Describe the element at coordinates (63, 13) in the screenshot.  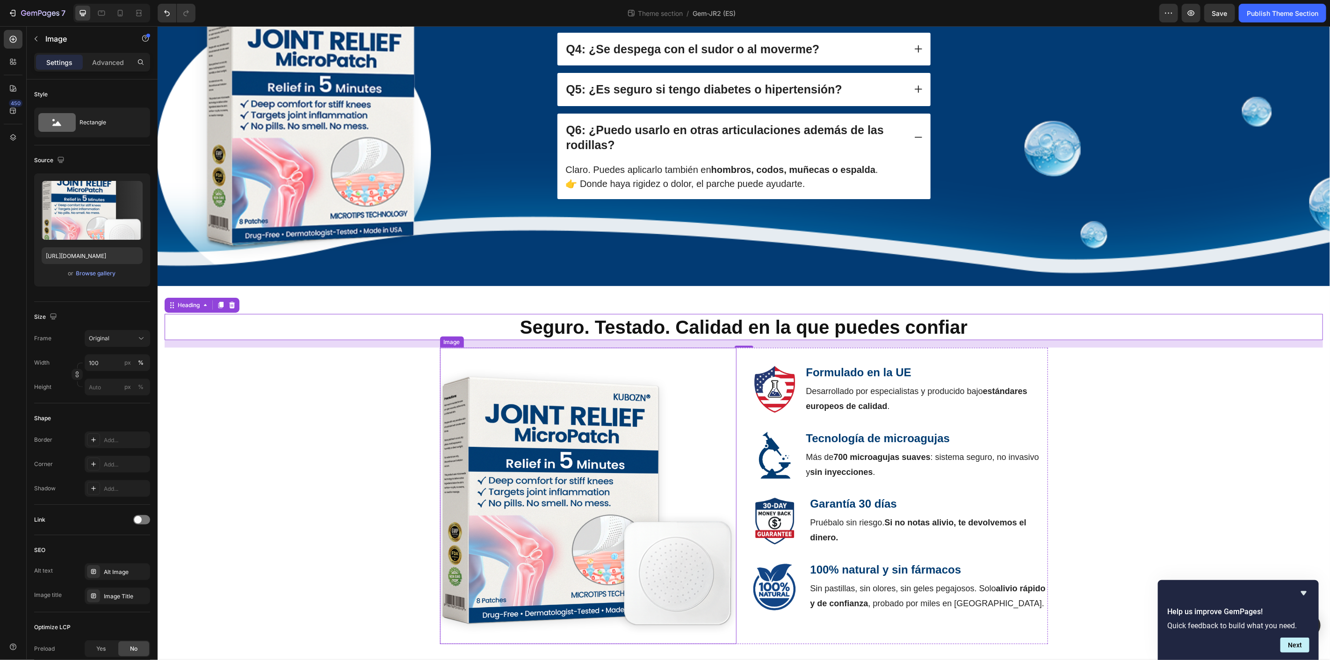
I see `p: 7` at that location.